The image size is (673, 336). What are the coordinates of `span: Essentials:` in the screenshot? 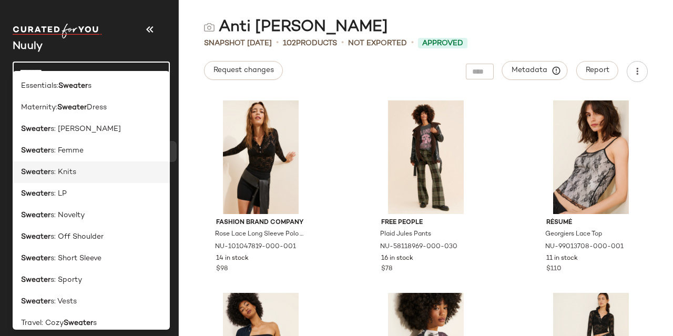 It's located at (39, 86).